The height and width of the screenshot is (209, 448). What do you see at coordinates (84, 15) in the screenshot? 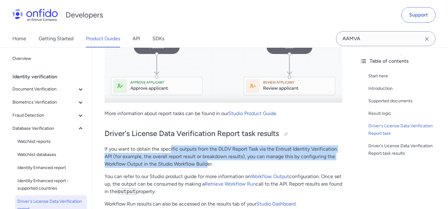
I see `h1: Developers` at bounding box center [84, 15].